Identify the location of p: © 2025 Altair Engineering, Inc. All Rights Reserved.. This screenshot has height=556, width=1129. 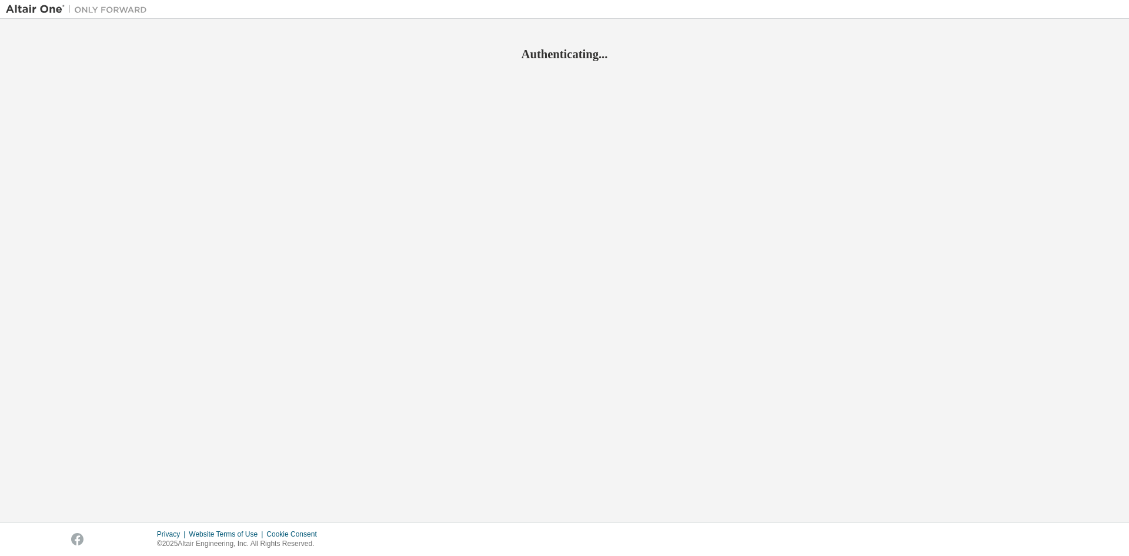
(241, 543).